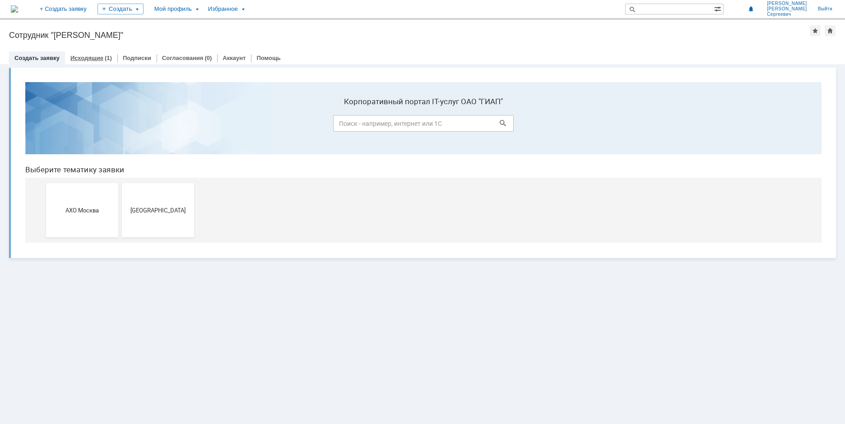 This screenshot has height=424, width=845. Describe the element at coordinates (268, 58) in the screenshot. I see `a: Помощь` at that location.